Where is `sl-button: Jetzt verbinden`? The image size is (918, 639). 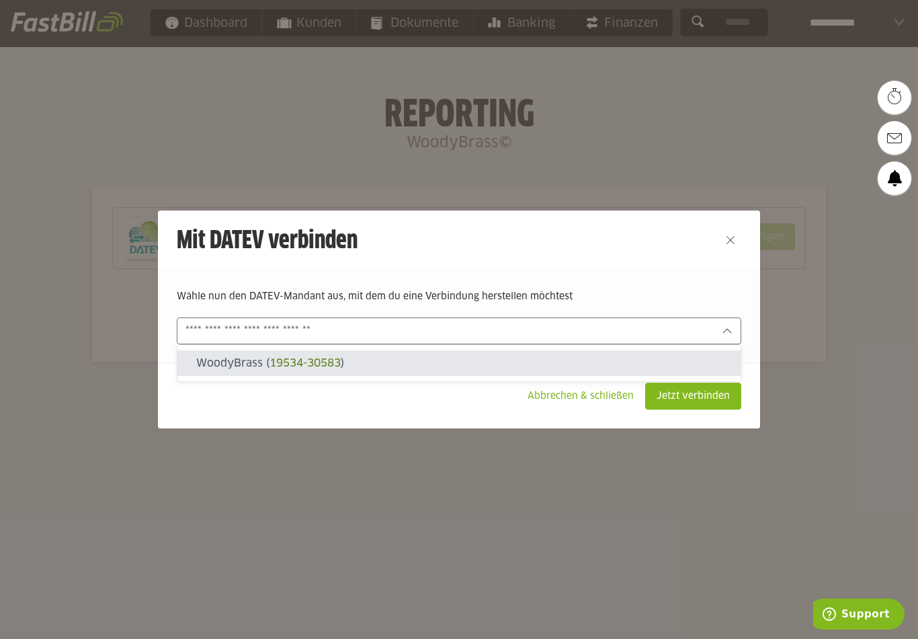
sl-button: Jetzt verbinden is located at coordinates (693, 396).